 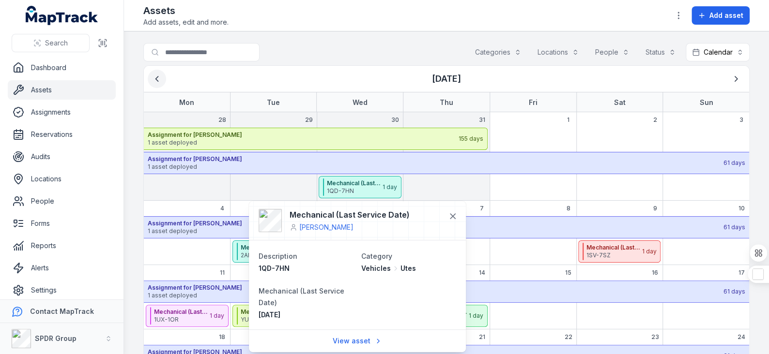 I want to click on a: People, so click(x=61, y=201).